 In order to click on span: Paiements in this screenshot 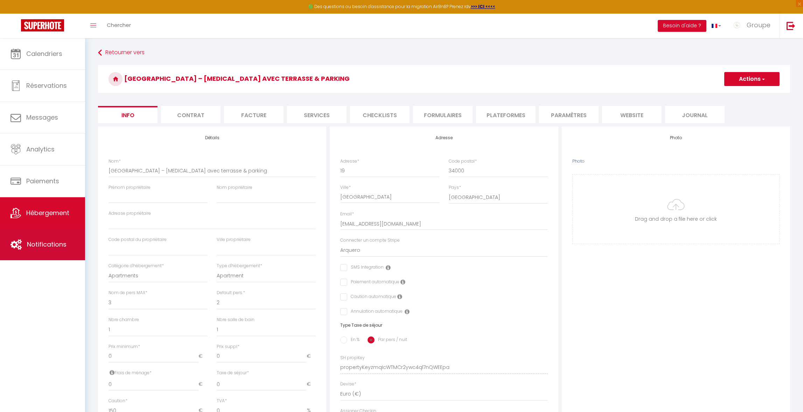, I will do `click(43, 181)`.